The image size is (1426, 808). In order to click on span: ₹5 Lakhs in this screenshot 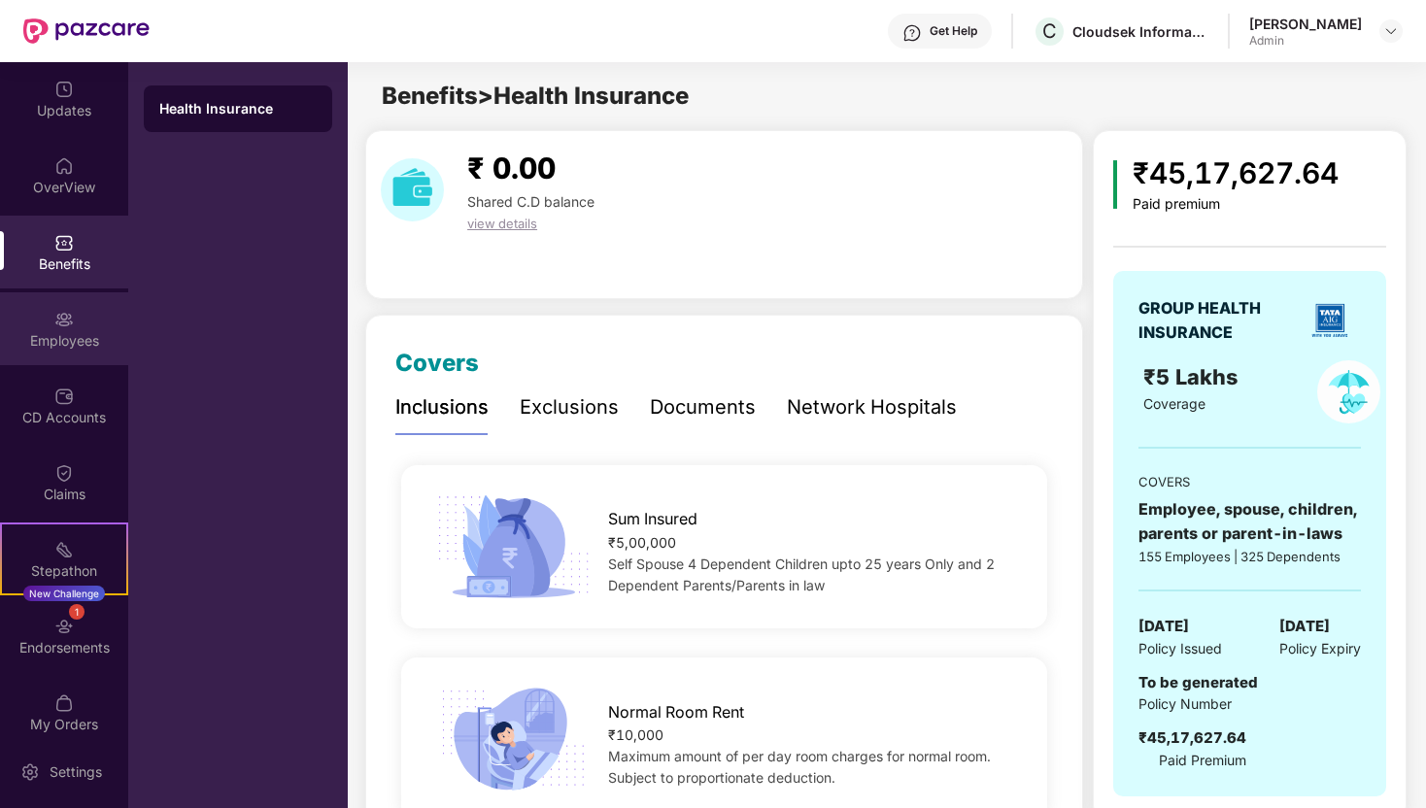, I will do `click(1193, 377)`.